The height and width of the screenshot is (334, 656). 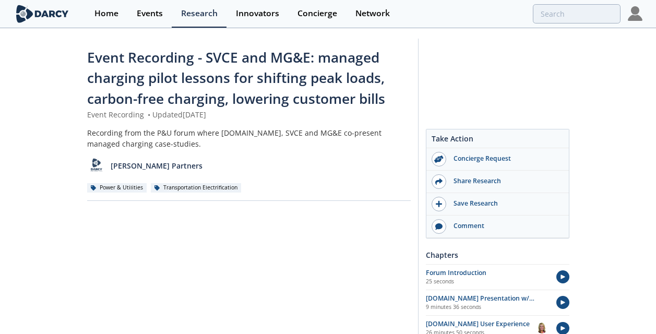 What do you see at coordinates (42, 14) in the screenshot?
I see `img: logo-wide.svg` at bounding box center [42, 14].